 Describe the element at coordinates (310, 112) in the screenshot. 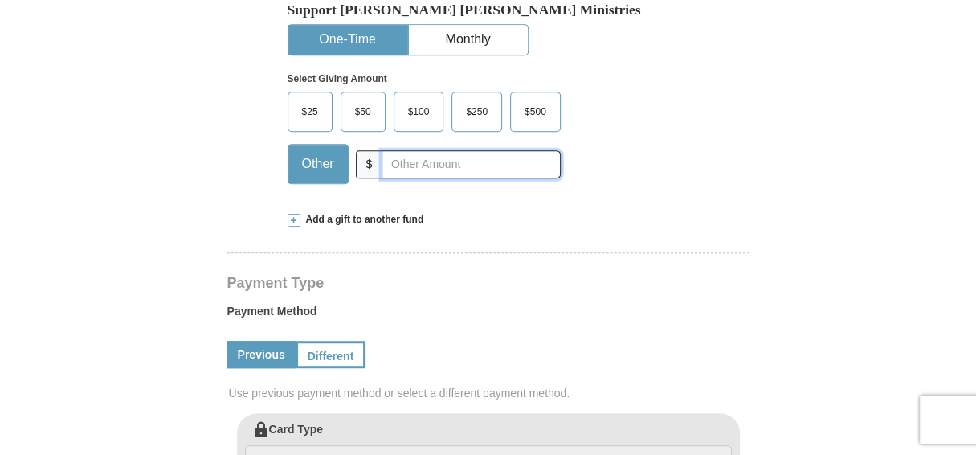

I see `span: $25` at that location.